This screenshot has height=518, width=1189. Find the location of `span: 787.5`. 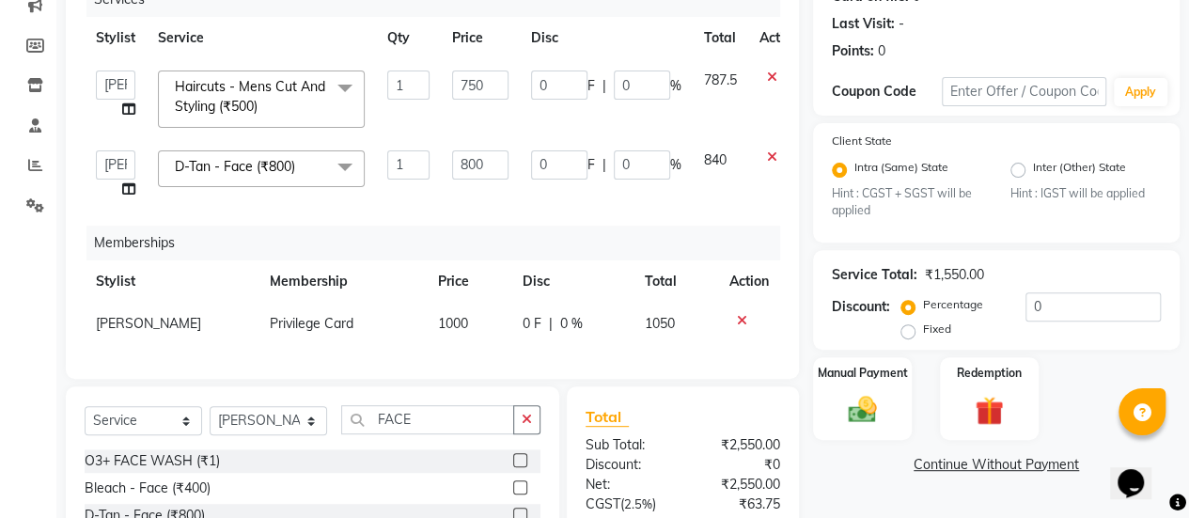

span: 787.5 is located at coordinates (720, 80).